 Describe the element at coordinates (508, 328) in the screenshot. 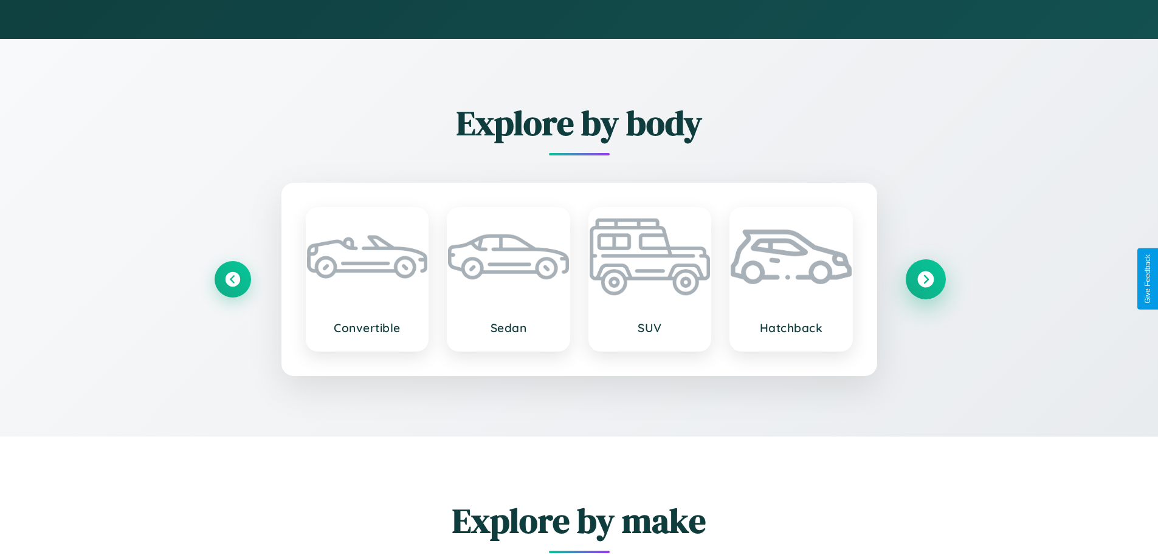

I see `h3: Sedan` at that location.